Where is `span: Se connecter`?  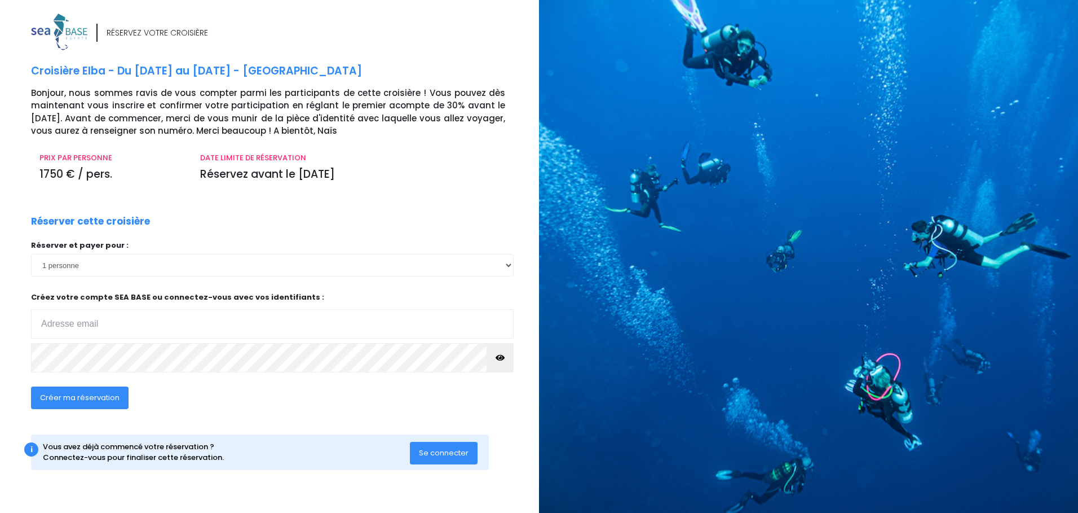 span: Se connecter is located at coordinates (444, 452).